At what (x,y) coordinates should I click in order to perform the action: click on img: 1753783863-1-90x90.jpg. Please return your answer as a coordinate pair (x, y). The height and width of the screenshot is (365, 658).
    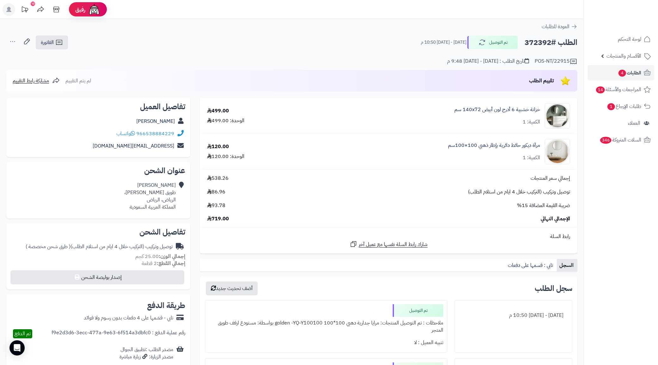
    Looking at the image, I should click on (557, 151).